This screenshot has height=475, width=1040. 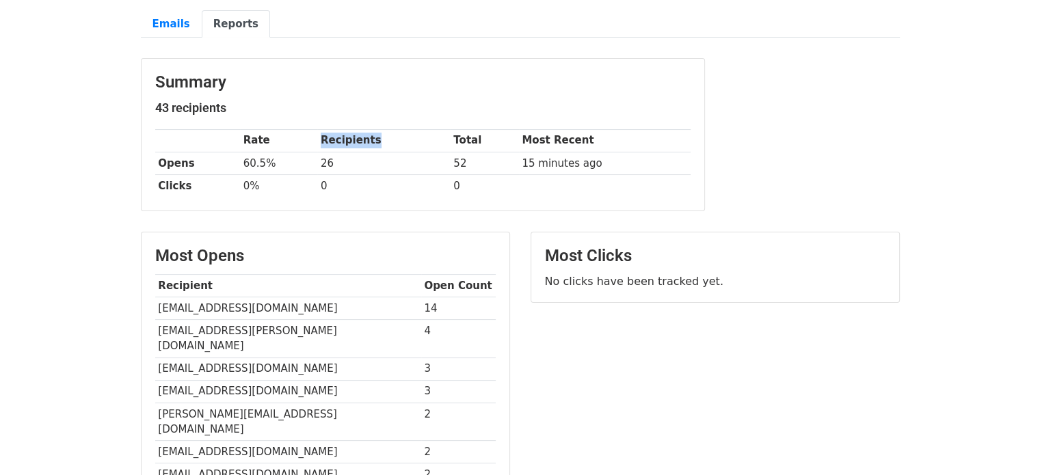 What do you see at coordinates (423, 108) in the screenshot?
I see `h5: 43 recipients` at bounding box center [423, 108].